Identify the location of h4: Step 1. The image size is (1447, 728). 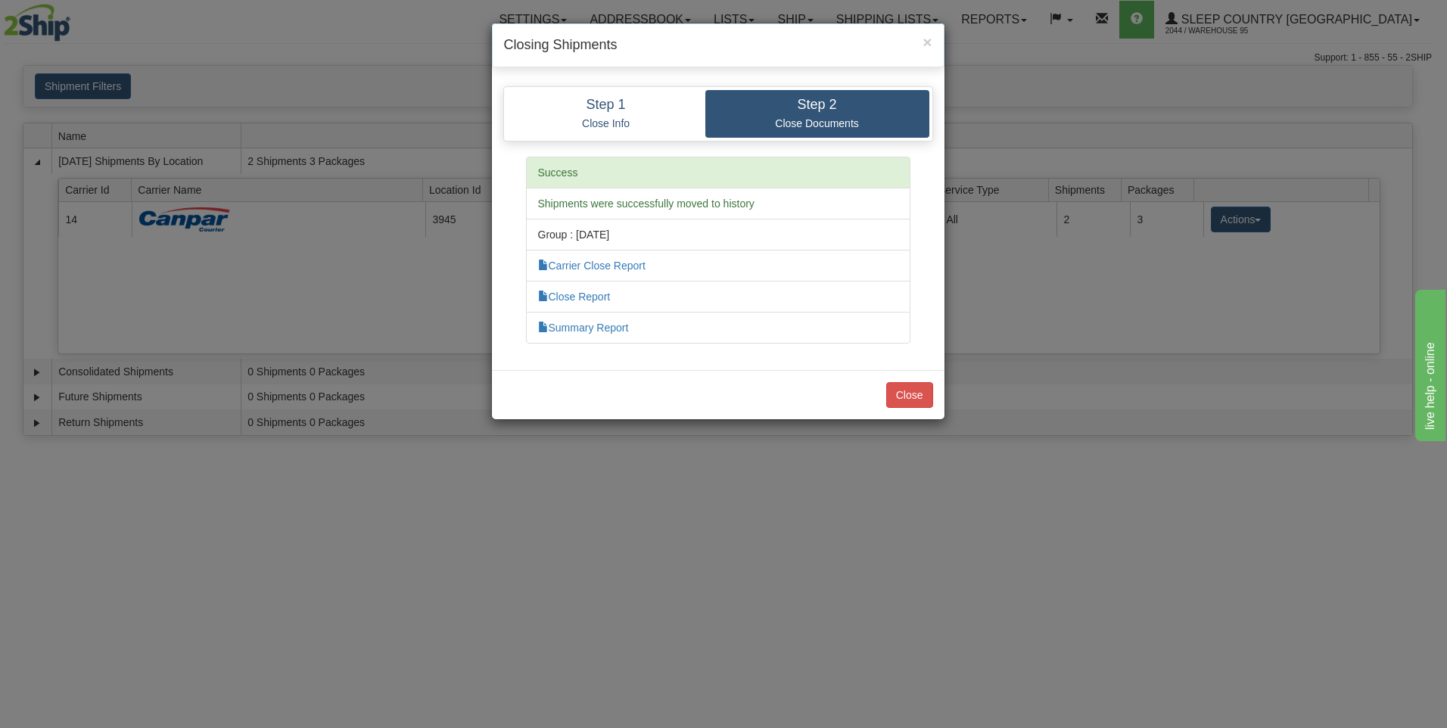
(606, 105).